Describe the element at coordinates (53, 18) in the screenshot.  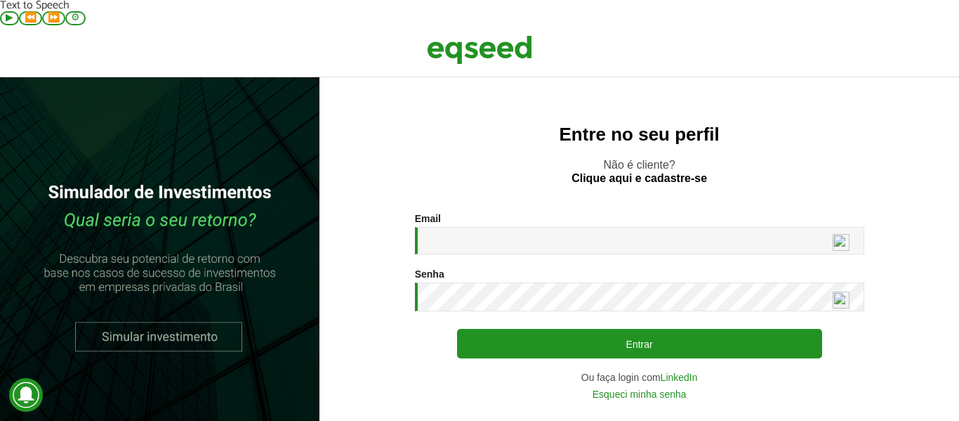
I see `button: Forward` at that location.